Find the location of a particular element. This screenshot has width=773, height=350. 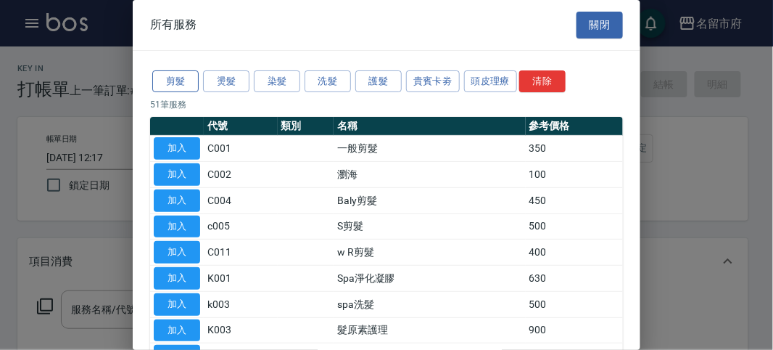

th: 代號 is located at coordinates (241, 126).